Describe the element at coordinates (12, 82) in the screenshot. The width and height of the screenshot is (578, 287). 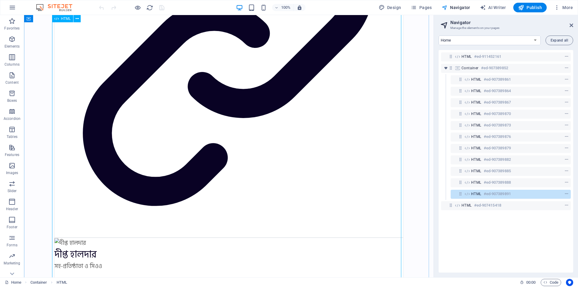
I see `p: Content` at that location.